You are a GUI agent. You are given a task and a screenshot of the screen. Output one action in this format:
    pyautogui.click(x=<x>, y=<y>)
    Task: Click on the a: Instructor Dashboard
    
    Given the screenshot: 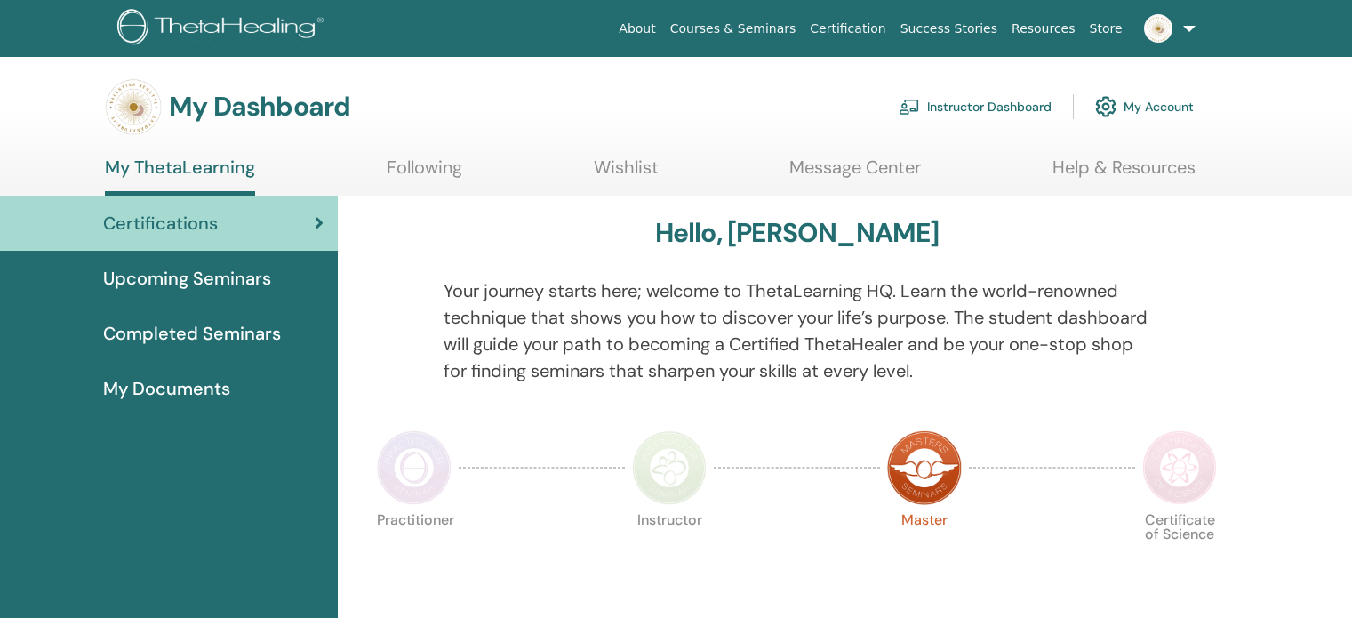 What is the action you would take?
    pyautogui.click(x=975, y=107)
    